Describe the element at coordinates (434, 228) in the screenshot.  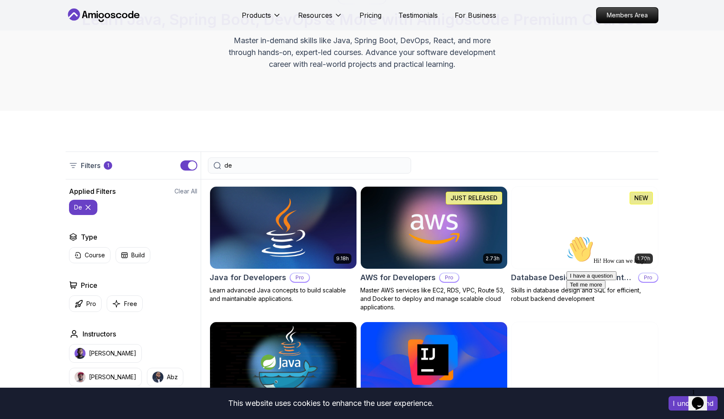
I see `img: AWS for Developers card` at that location.